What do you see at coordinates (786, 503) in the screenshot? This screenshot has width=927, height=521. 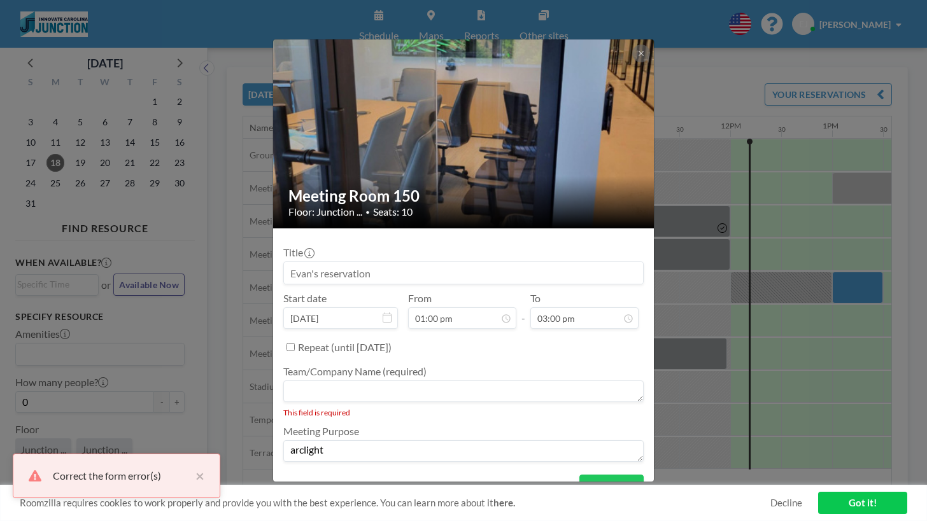 I see `a: Decline` at bounding box center [786, 503].